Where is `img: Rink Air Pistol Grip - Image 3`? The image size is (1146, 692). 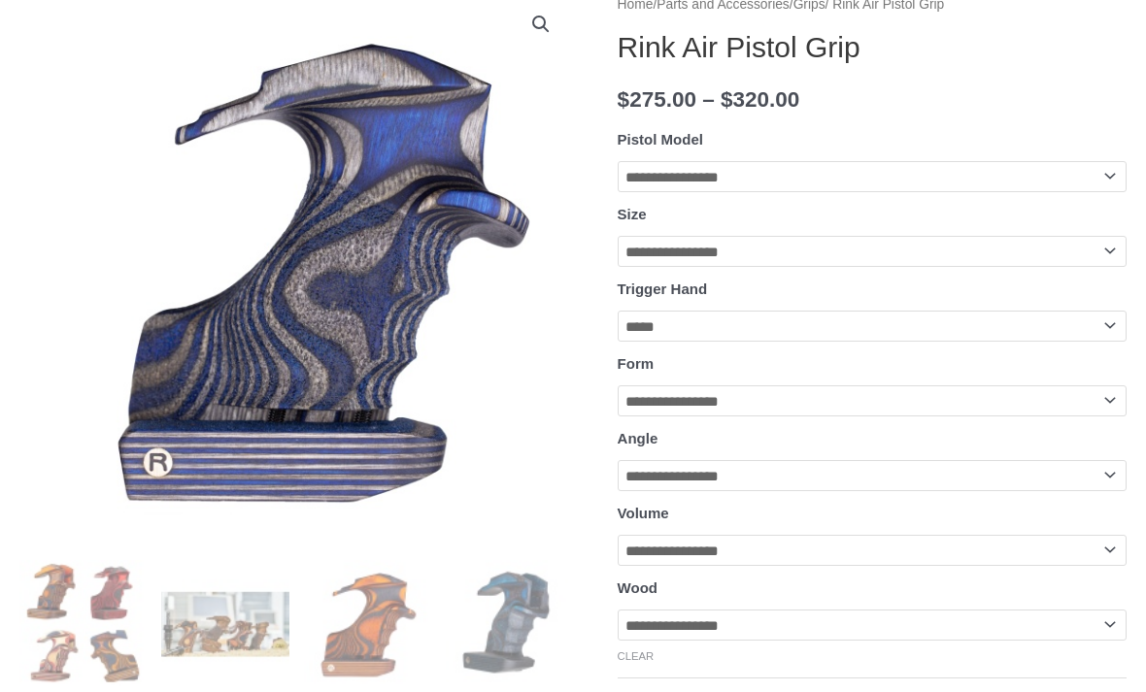 img: Rink Air Pistol Grip - Image 3 is located at coordinates (367, 623).